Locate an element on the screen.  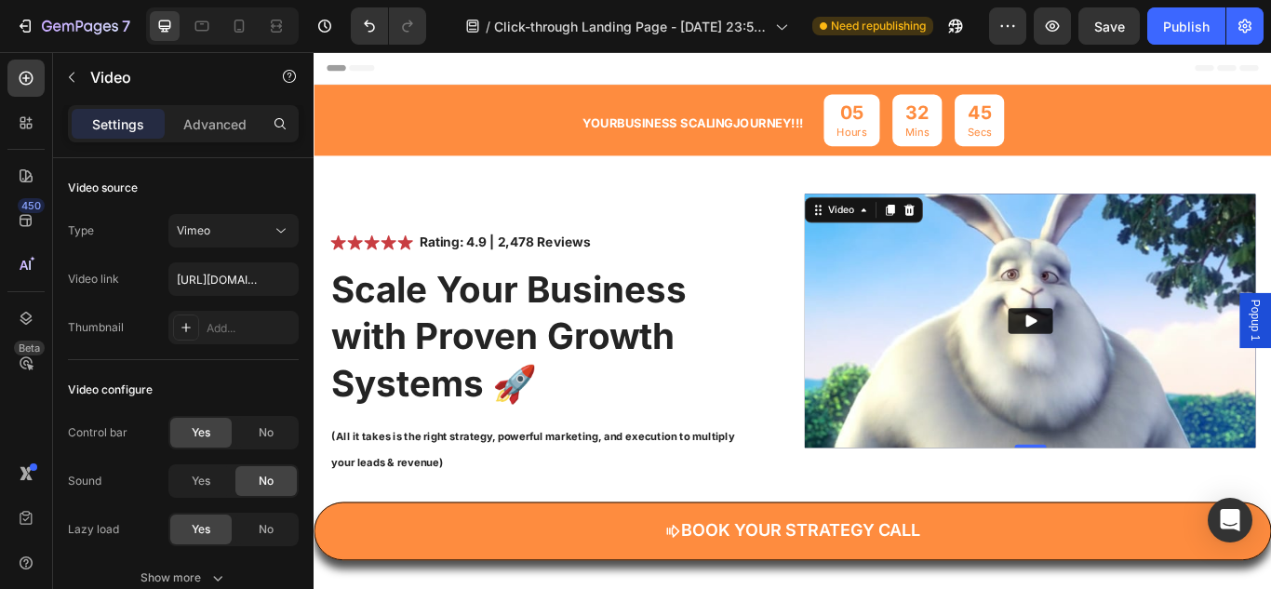
p: 7 is located at coordinates (126, 26).